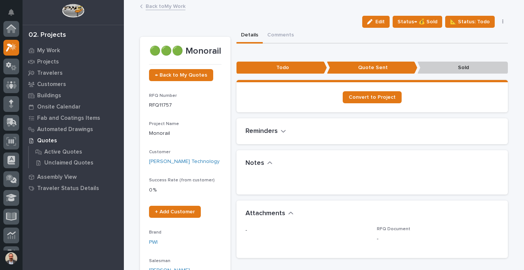  What do you see at coordinates (57, 177) in the screenshot?
I see `p: Assembly View` at bounding box center [57, 177].